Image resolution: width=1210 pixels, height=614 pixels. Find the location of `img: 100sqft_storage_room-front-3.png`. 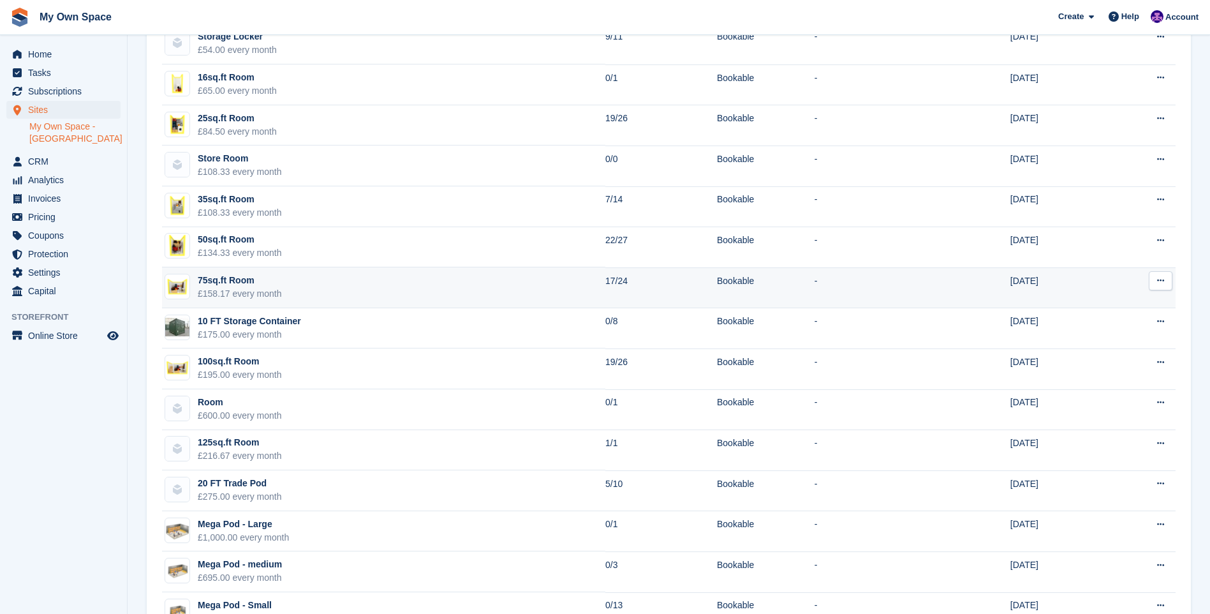

img: 100sqft_storage_room-front-3.png is located at coordinates (177, 367).